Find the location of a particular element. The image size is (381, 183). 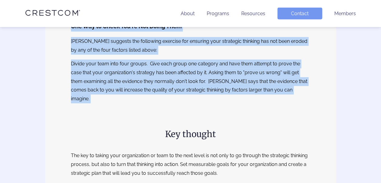

a: Members is located at coordinates (345, 13).